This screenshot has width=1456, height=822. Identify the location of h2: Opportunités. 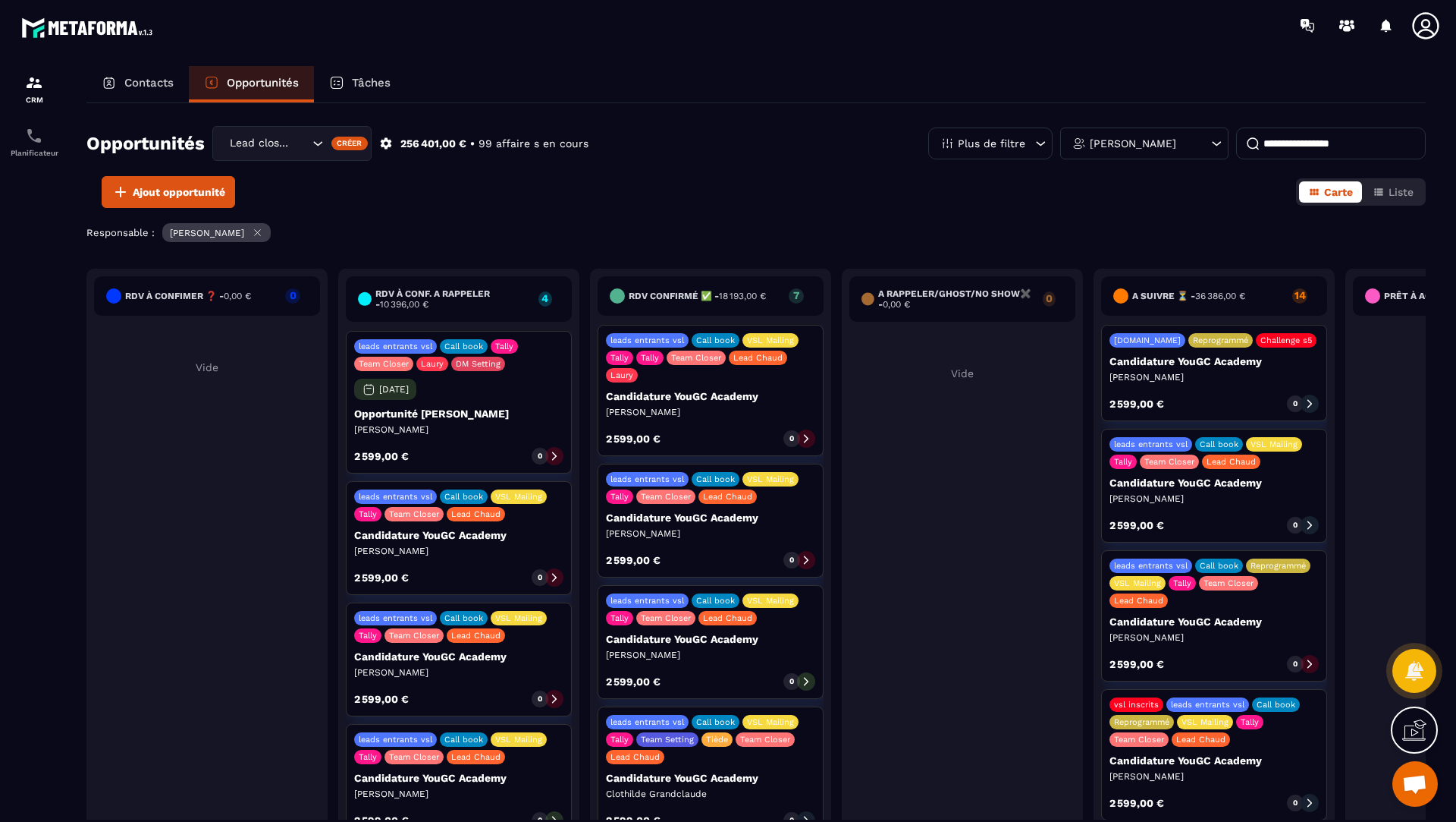
(146, 143).